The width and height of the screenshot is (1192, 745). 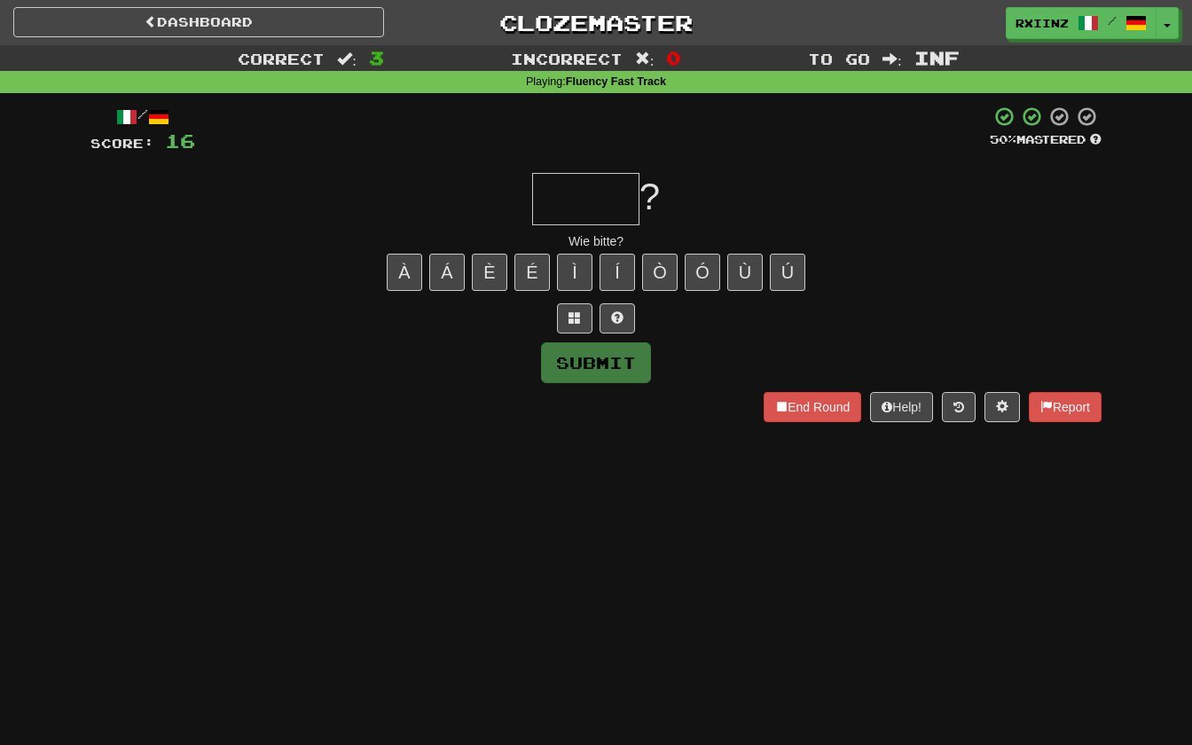 What do you see at coordinates (447, 272) in the screenshot?
I see `button: Á` at bounding box center [447, 272].